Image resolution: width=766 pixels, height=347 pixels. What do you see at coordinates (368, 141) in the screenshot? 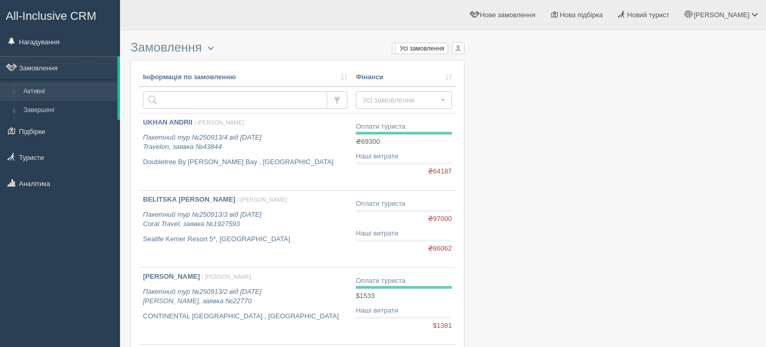
I see `span: ₴69300` at bounding box center [368, 141].